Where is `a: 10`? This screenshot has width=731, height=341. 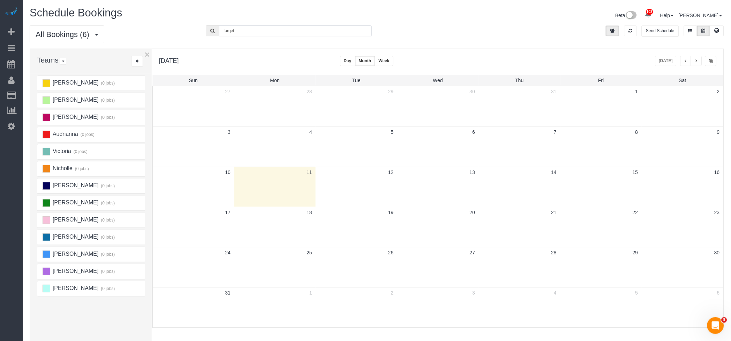
a: 10 is located at coordinates (228, 172).